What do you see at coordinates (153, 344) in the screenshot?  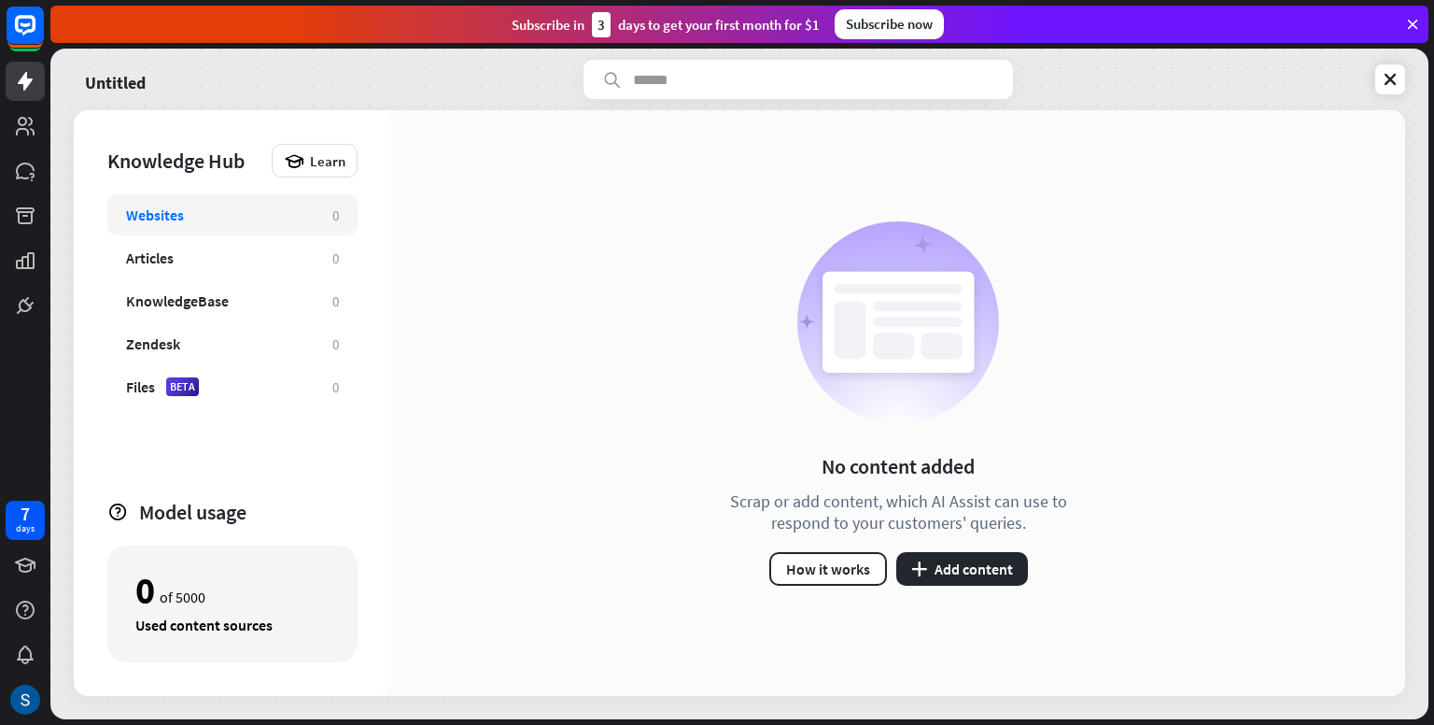 I see `div: Zendesk` at bounding box center [153, 344].